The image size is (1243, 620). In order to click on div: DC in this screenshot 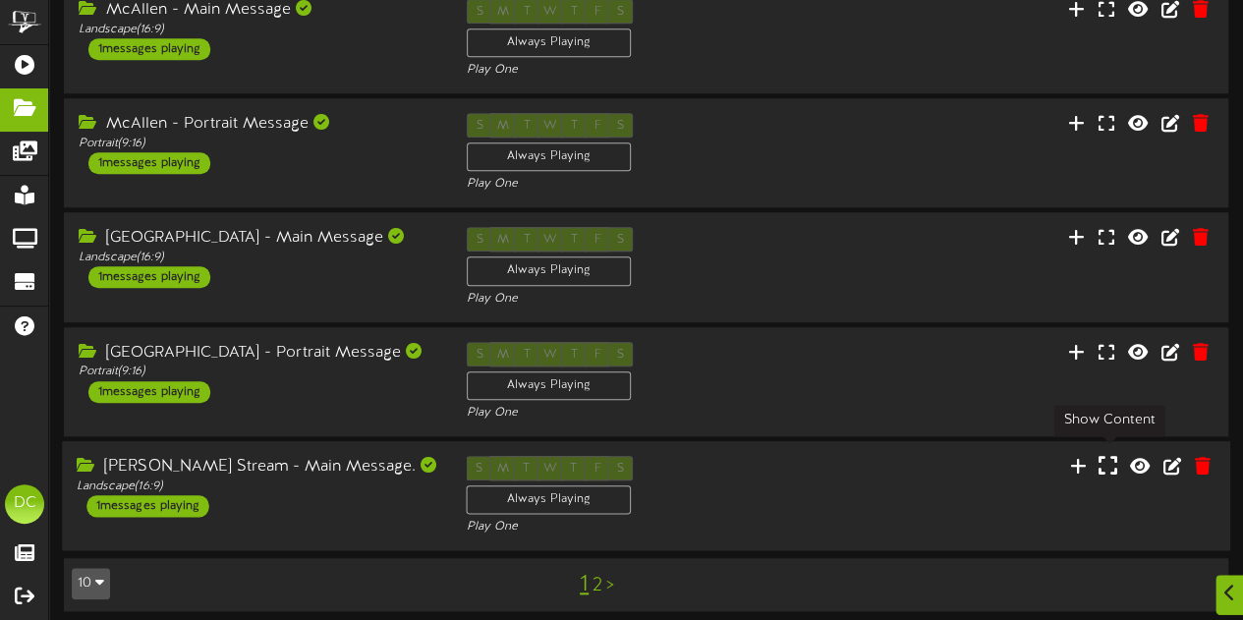, I will do `click(25, 504)`.